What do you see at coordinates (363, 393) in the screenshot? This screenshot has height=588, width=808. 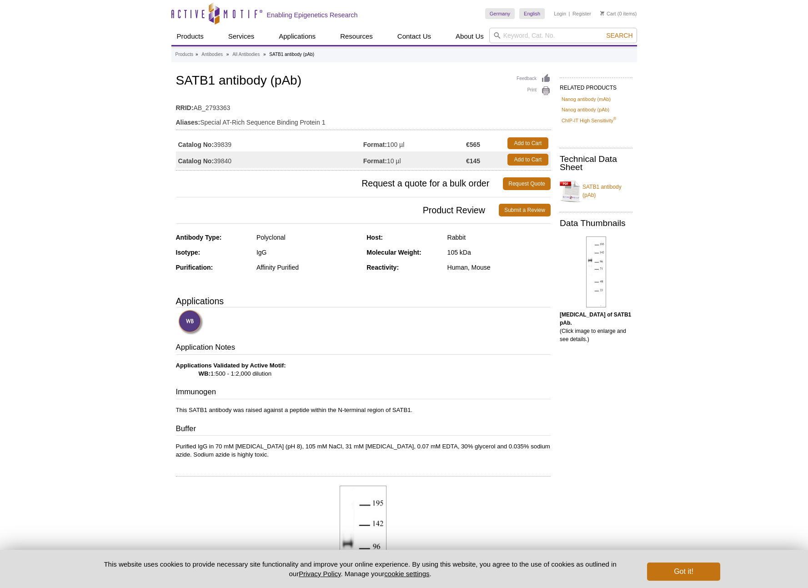 I see `h3: Immunogen` at bounding box center [363, 393].